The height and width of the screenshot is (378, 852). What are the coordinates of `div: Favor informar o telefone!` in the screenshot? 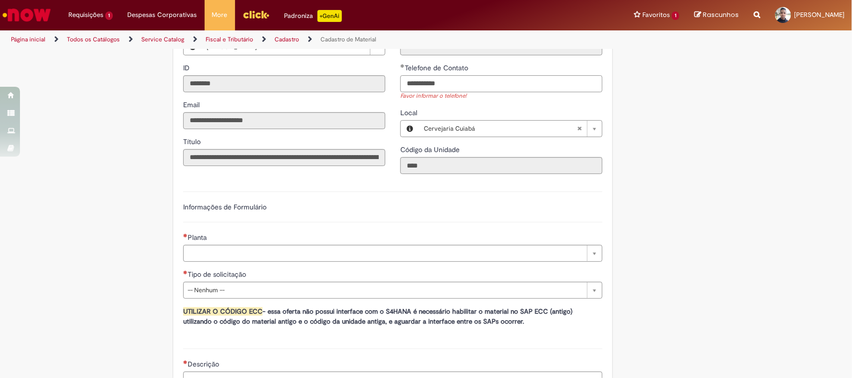 It's located at (501, 96).